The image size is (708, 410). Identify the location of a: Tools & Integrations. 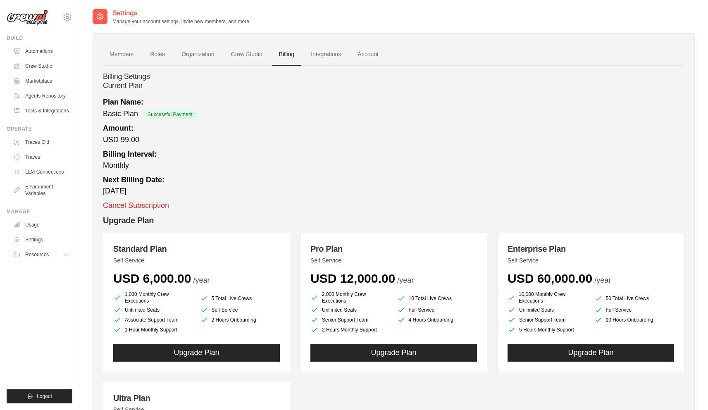
(41, 111).